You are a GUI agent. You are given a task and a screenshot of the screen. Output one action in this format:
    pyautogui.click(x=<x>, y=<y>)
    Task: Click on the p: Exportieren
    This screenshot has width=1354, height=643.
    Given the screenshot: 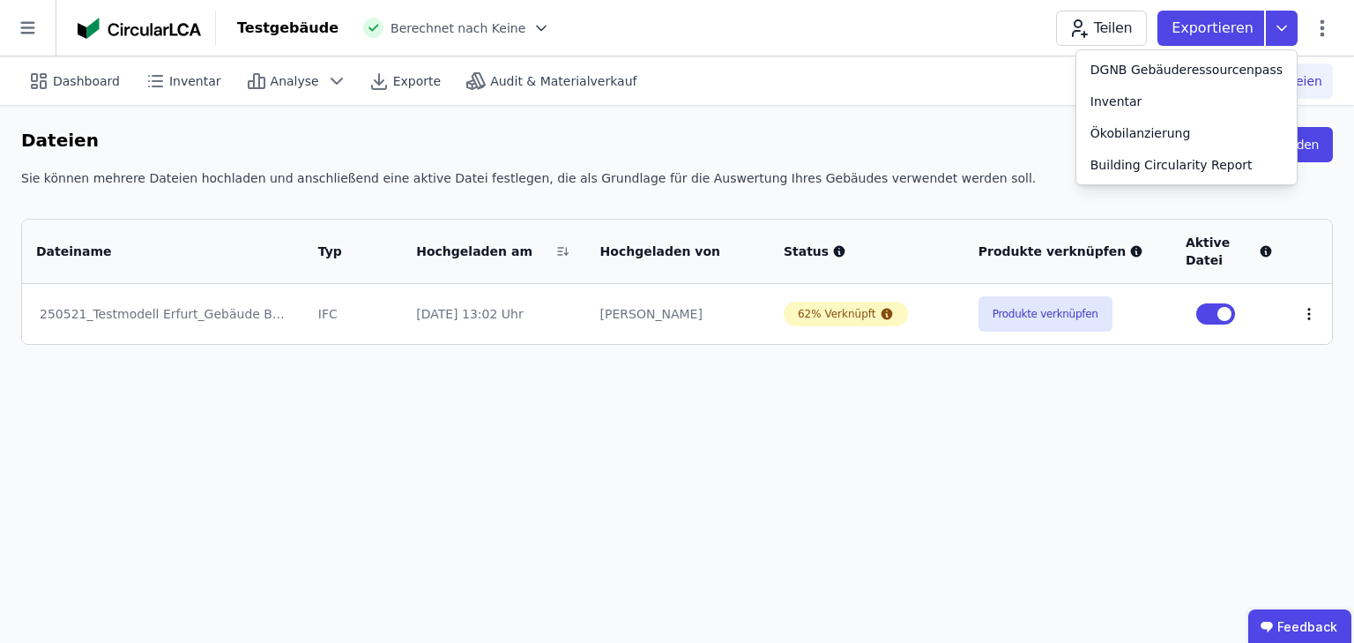 What is the action you would take?
    pyautogui.click(x=1214, y=28)
    